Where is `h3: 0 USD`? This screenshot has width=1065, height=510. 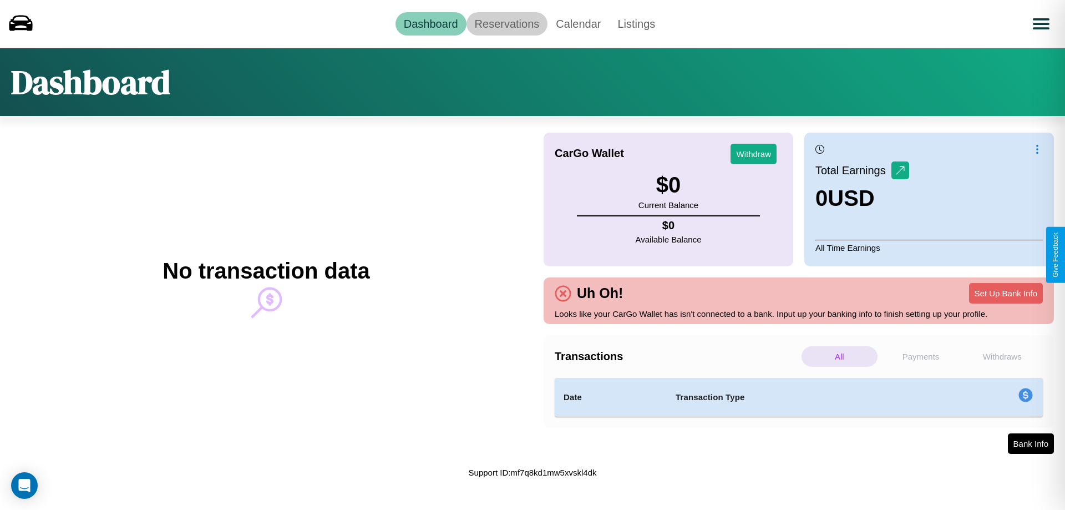
h3: 0 USD is located at coordinates (862, 198).